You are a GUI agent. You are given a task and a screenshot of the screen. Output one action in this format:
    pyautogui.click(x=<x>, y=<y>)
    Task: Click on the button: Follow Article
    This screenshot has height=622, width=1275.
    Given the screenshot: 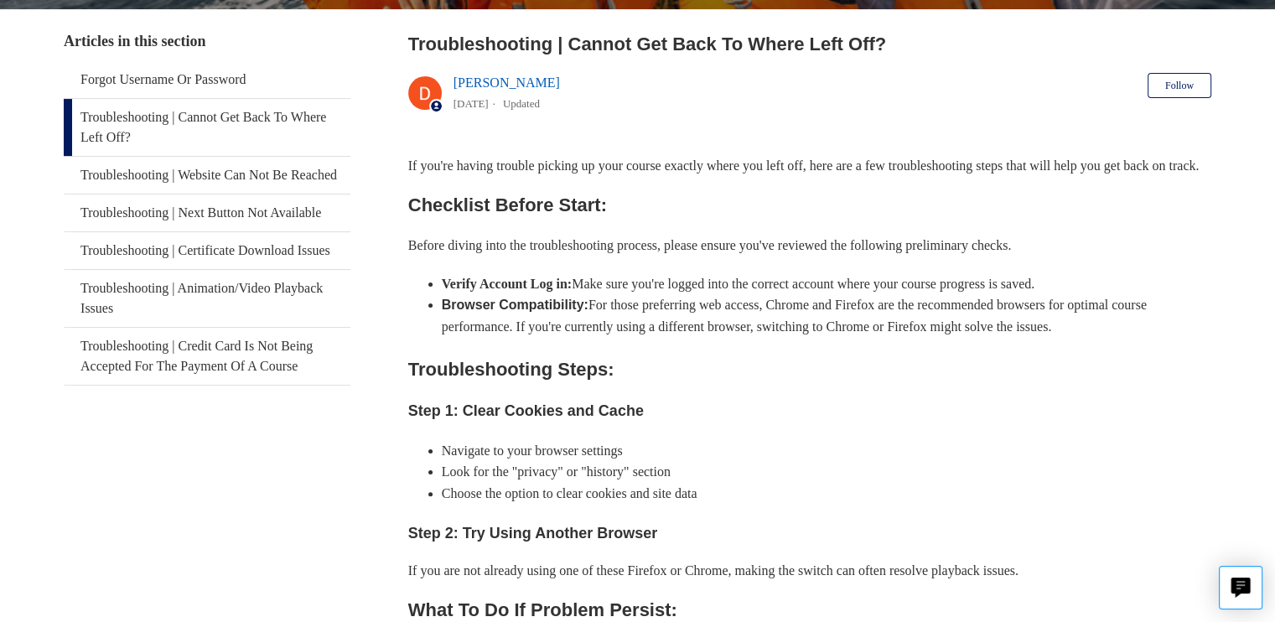 What is the action you would take?
    pyautogui.click(x=1179, y=85)
    